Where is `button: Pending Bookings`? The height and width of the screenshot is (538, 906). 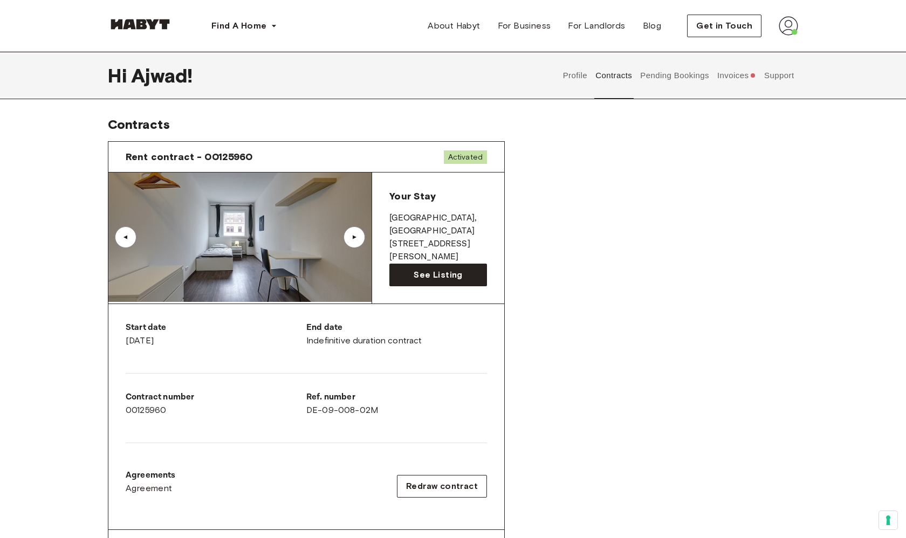 button: Pending Bookings is located at coordinates (674, 75).